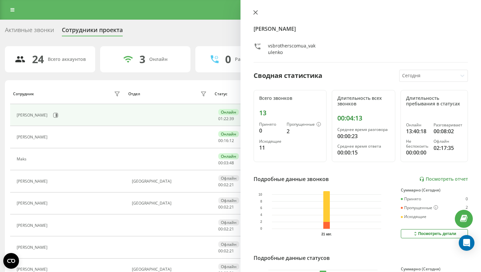  What do you see at coordinates (232, 118) in the screenshot?
I see `span: 39` at bounding box center [232, 118].